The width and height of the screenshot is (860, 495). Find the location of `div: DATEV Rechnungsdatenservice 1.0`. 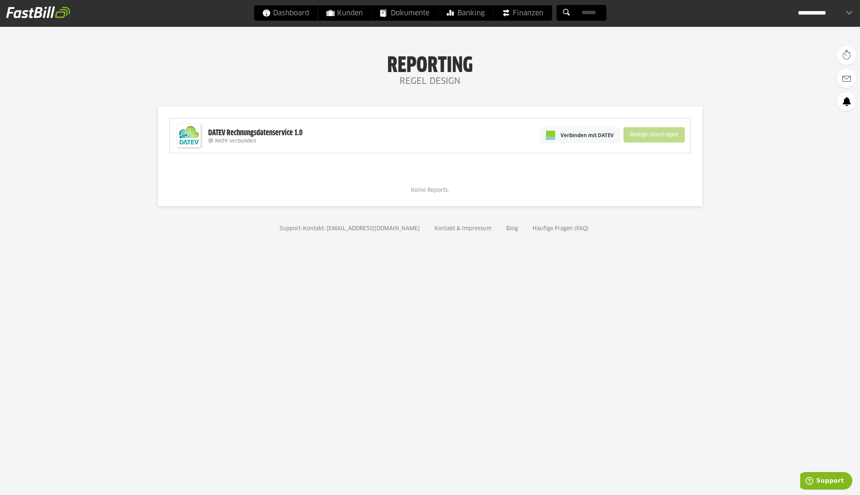

div: DATEV Rechnungsdatenservice 1.0 is located at coordinates (255, 133).